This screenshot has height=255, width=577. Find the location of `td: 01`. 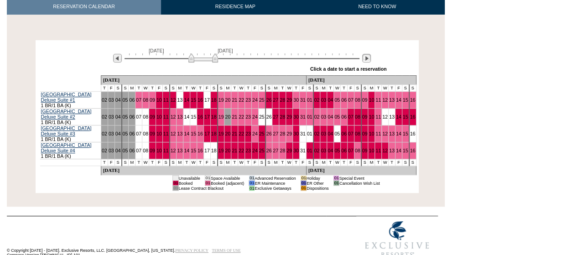

td: 01 is located at coordinates (176, 178).